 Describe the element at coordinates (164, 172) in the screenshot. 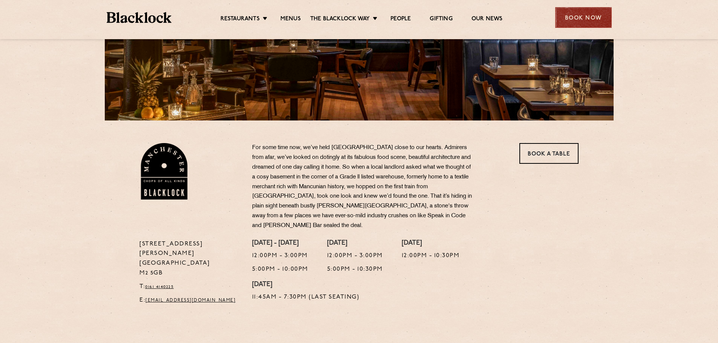

I see `img: BL_Manchester_Logo-bleed.png` at that location.